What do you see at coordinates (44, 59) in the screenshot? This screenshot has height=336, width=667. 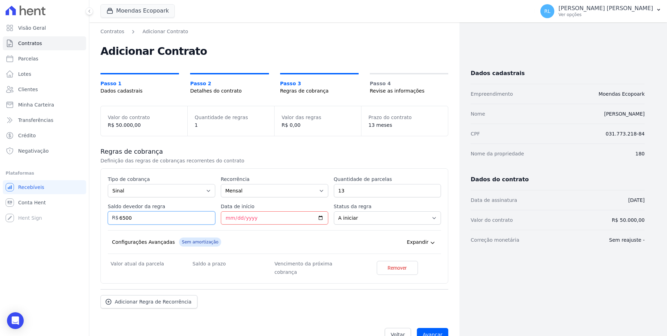 I see `a: Parcelas` at bounding box center [44, 59].